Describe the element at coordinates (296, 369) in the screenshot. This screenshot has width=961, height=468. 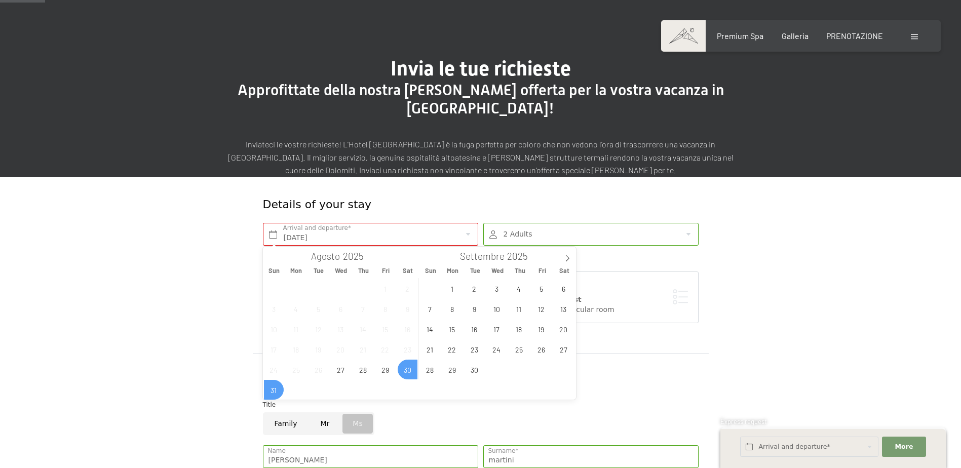
I see `span: 25 agosto 2025` at that location.